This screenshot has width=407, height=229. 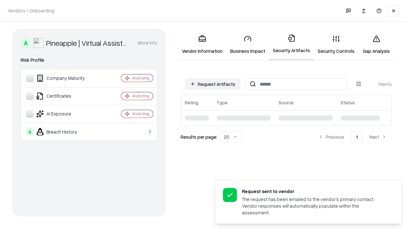 What do you see at coordinates (348, 102) in the screenshot?
I see `div: Status` at bounding box center [348, 102].